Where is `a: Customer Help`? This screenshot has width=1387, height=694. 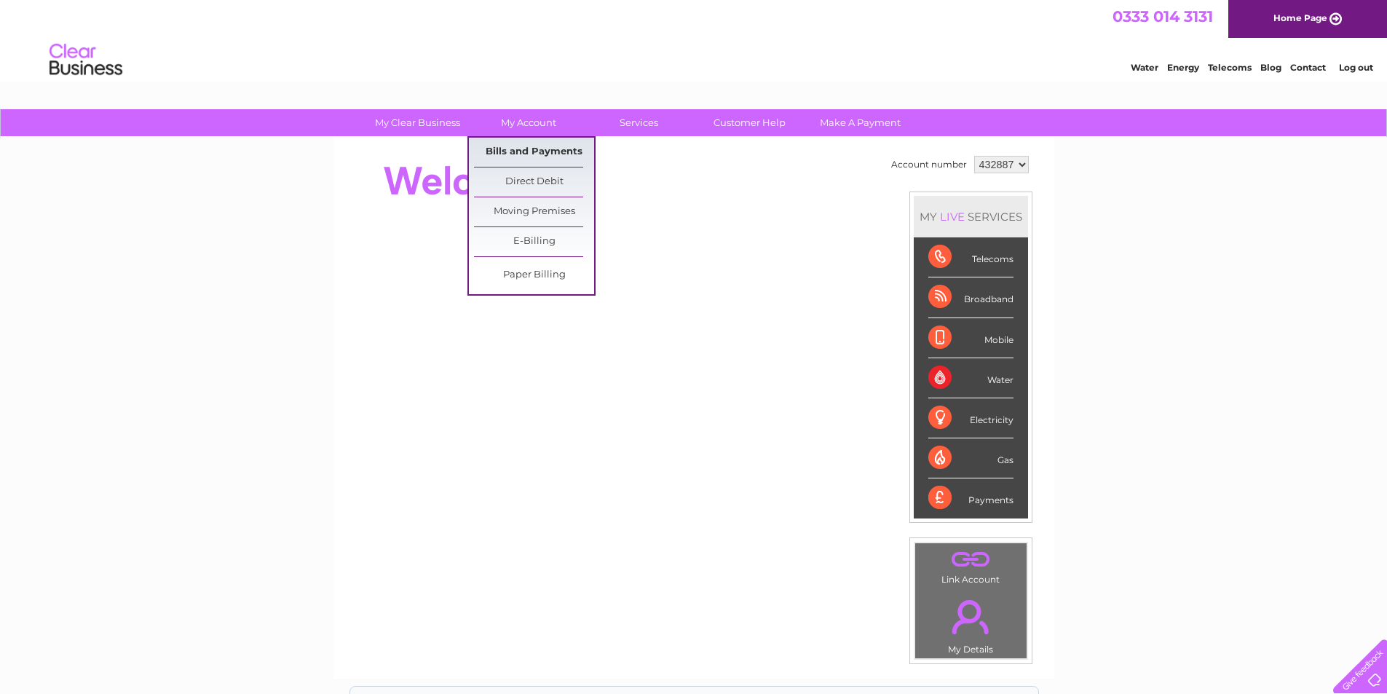 a: Customer Help is located at coordinates (749, 122).